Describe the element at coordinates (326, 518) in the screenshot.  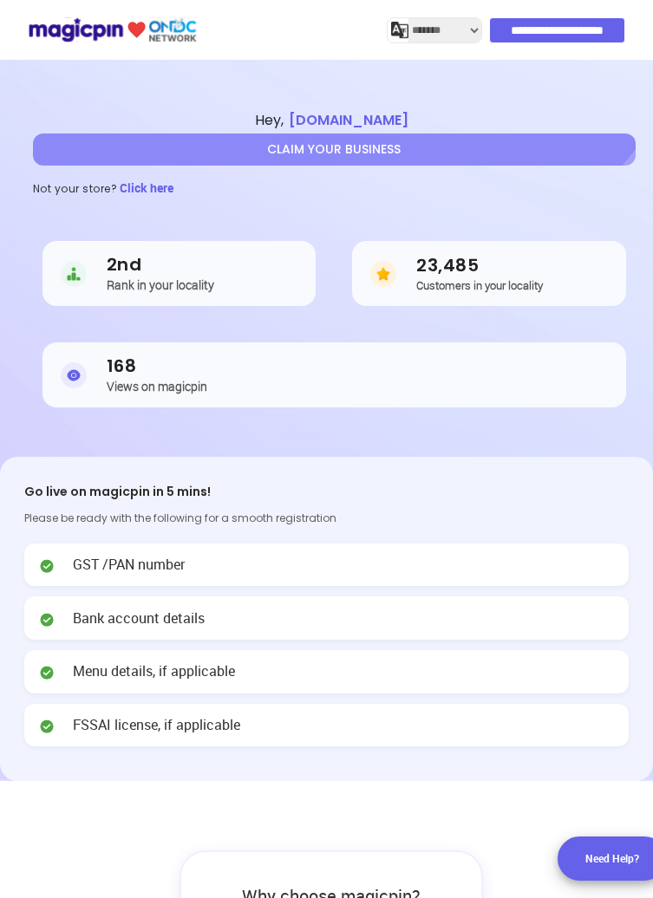
I see `p: Please be ready with the following for a smooth registration` at that location.